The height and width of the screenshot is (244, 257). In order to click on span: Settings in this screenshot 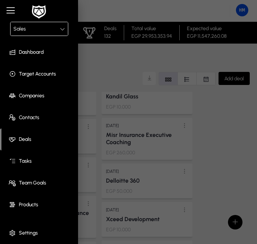, I will do `click(40, 233)`.